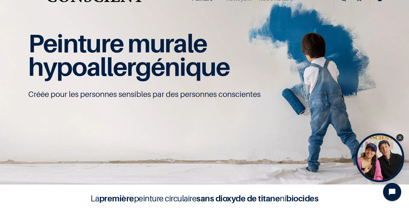 The image size is (409, 218). Describe the element at coordinates (380, 158) in the screenshot. I see `div: Open Tolstoy widget` at that location.